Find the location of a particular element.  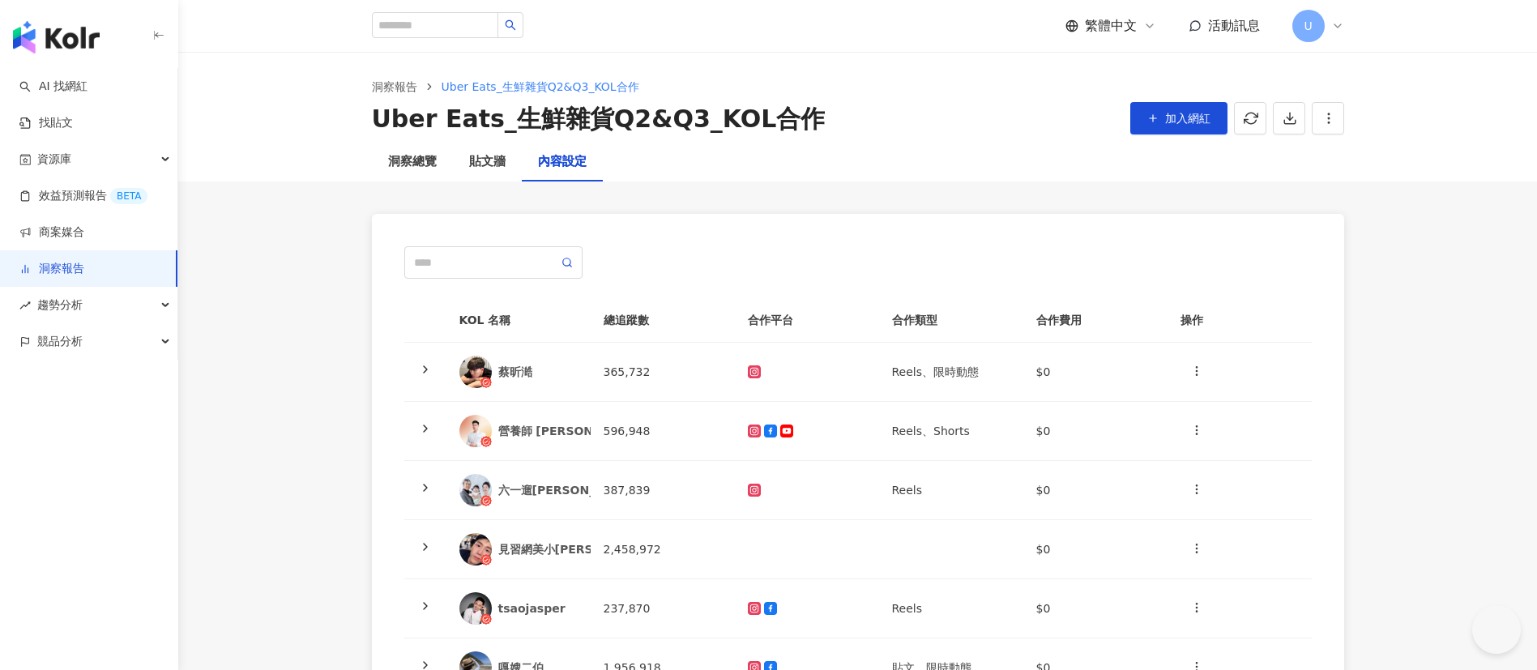

th: 總追蹤數 is located at coordinates (663, 320).